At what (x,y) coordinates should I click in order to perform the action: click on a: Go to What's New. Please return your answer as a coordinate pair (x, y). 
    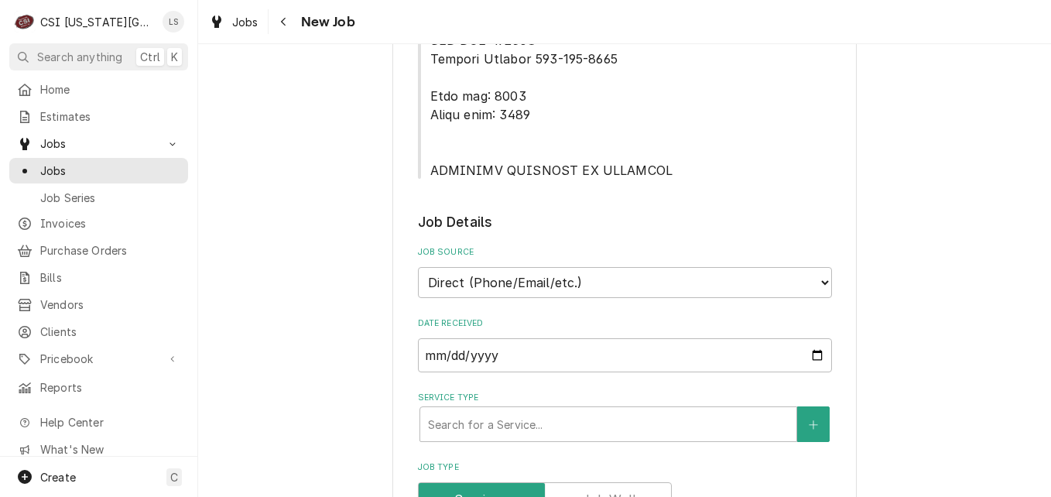
    Looking at the image, I should click on (98, 449).